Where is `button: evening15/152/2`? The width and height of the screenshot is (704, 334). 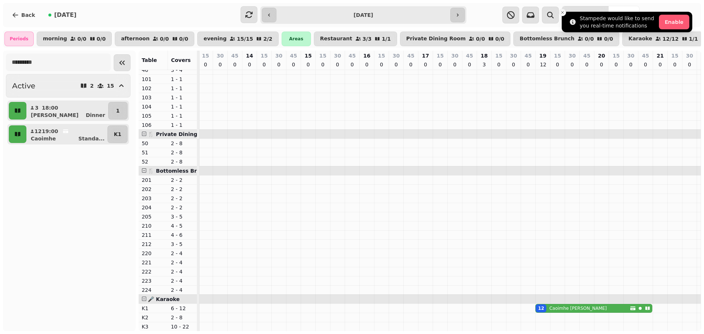 button: evening15/152/2 is located at coordinates (238, 39).